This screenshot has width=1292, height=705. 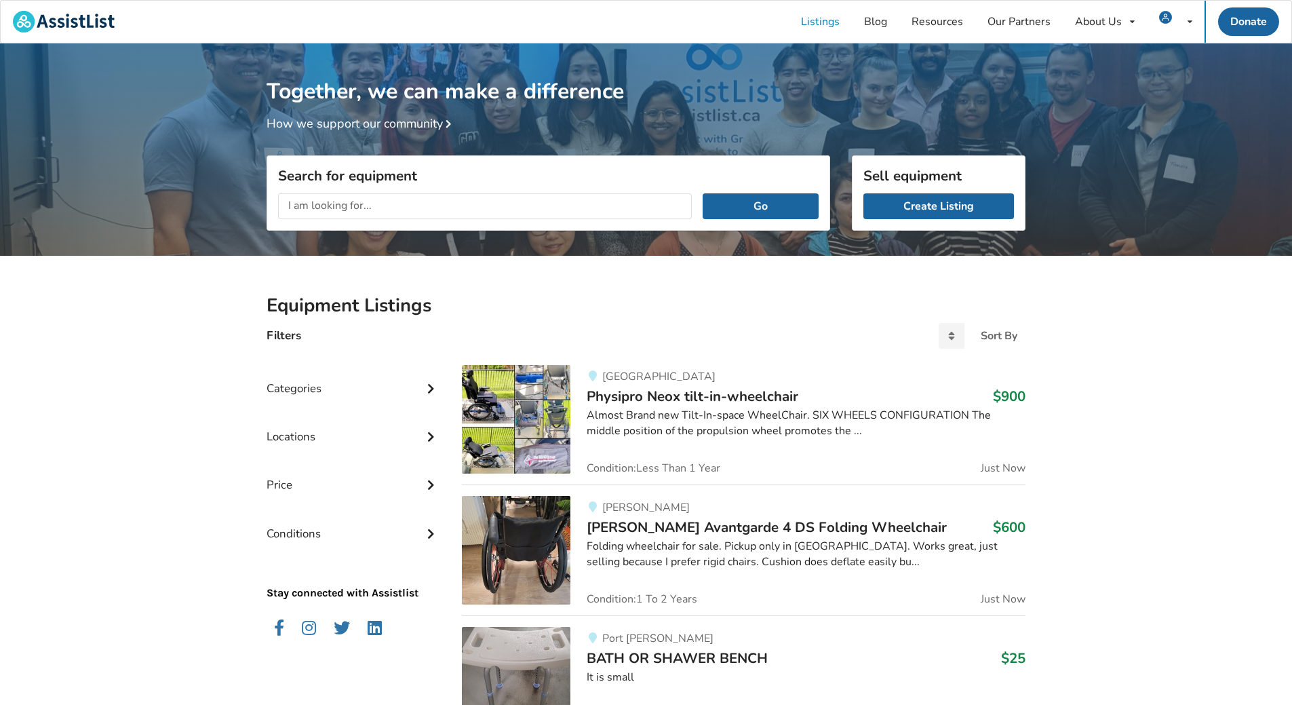 I want to click on h2: Equipment Listings, so click(x=646, y=305).